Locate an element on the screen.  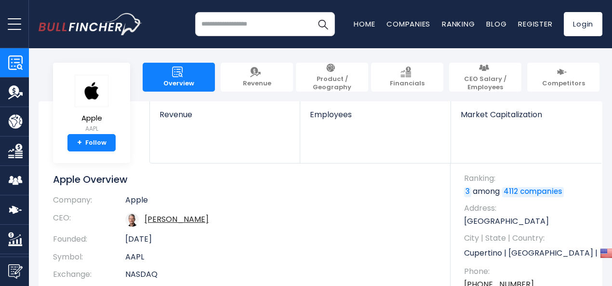
span: Phone: is located at coordinates (529, 272).